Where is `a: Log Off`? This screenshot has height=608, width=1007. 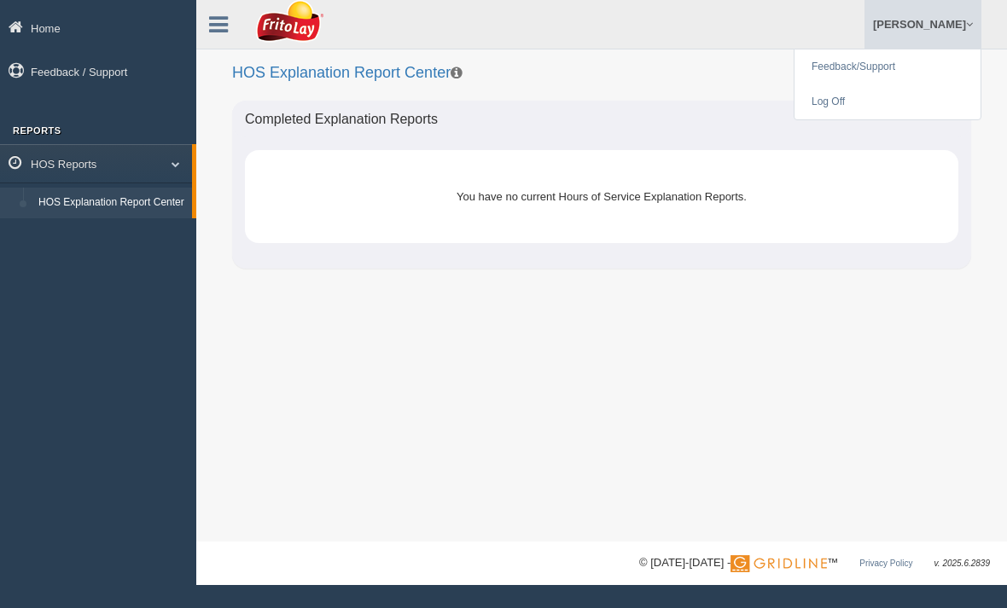 a: Log Off is located at coordinates (887, 102).